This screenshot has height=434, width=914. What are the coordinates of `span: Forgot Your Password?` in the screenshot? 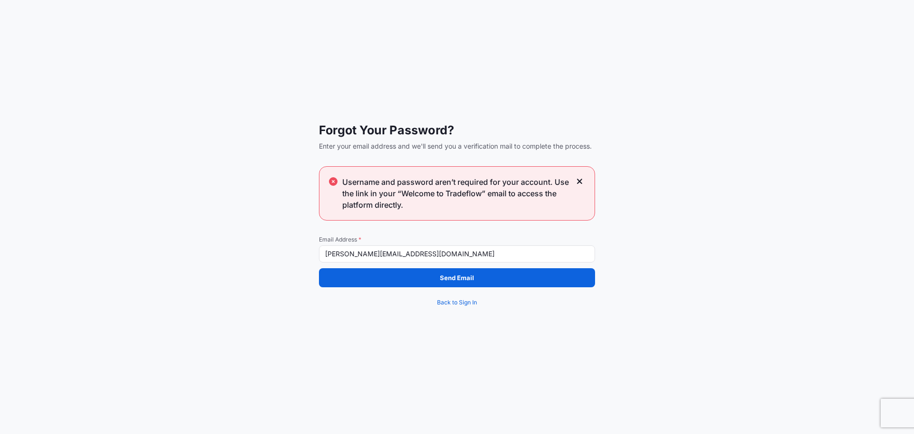 It's located at (457, 130).